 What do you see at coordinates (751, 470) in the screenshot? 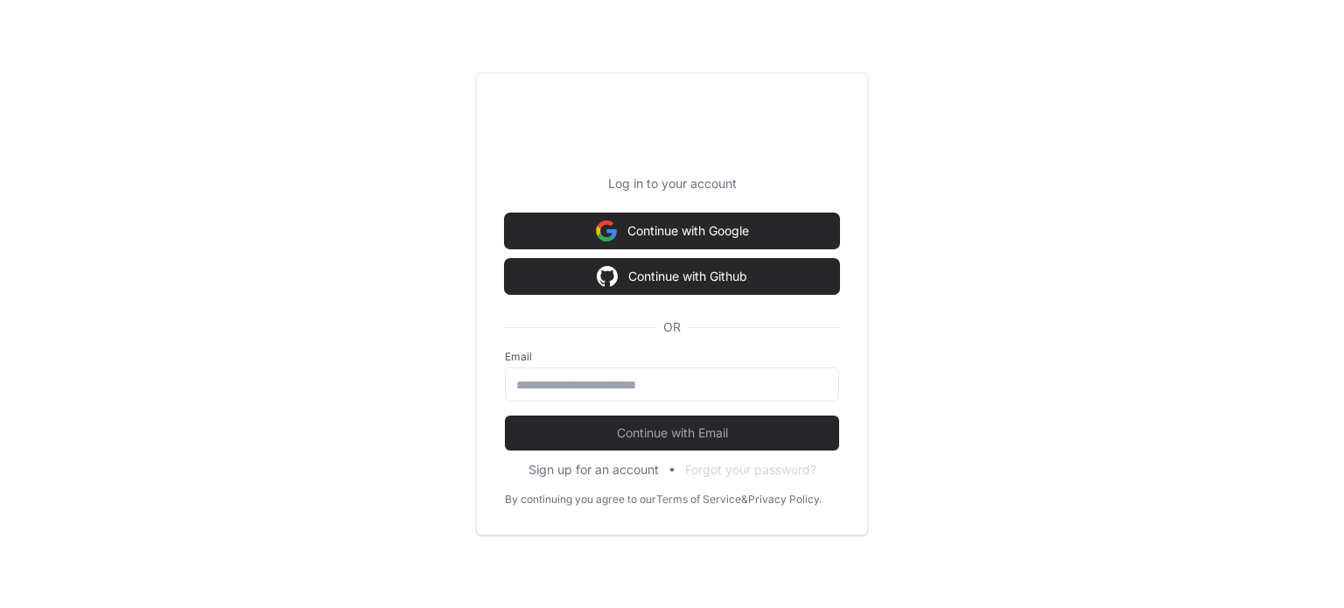
I see `button: Forgot your password?` at bounding box center [751, 470].